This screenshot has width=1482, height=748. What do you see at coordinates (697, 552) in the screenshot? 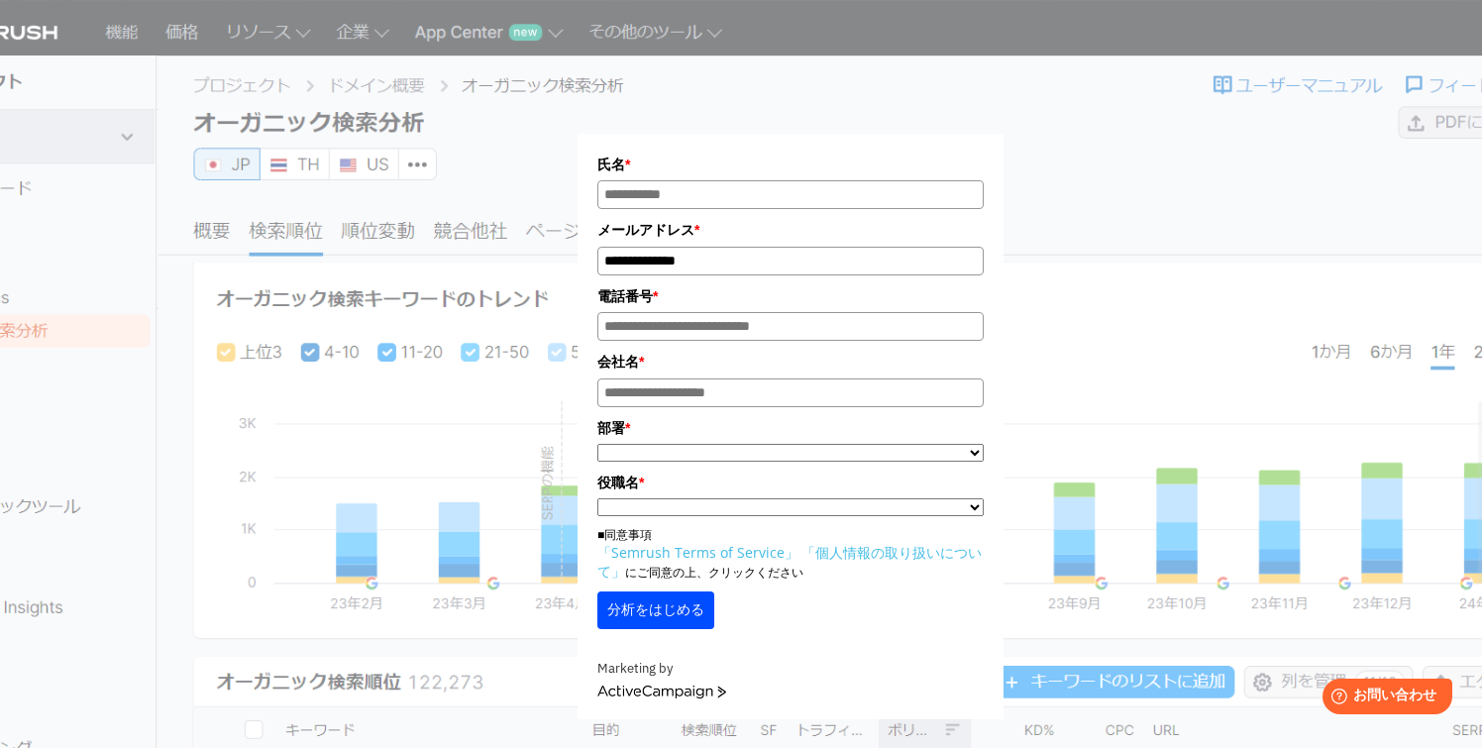
I see `a: 「Semrush Terms of Service」` at bounding box center [697, 552].